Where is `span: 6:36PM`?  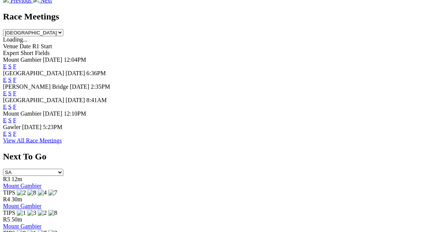 span: 6:36PM is located at coordinates (96, 73).